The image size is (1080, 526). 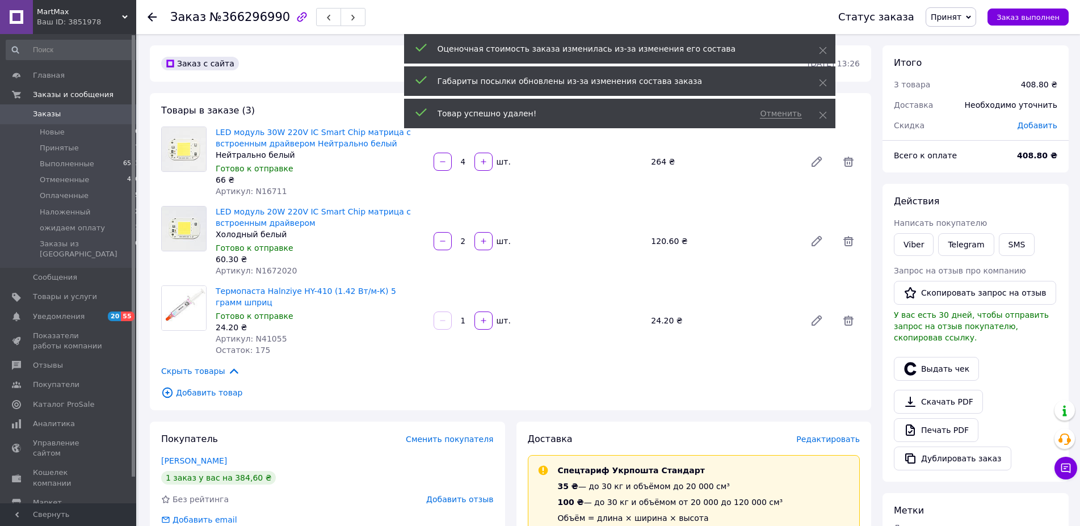 I want to click on div: 1 заказ у вас на 384,60 ₴, so click(x=219, y=478).